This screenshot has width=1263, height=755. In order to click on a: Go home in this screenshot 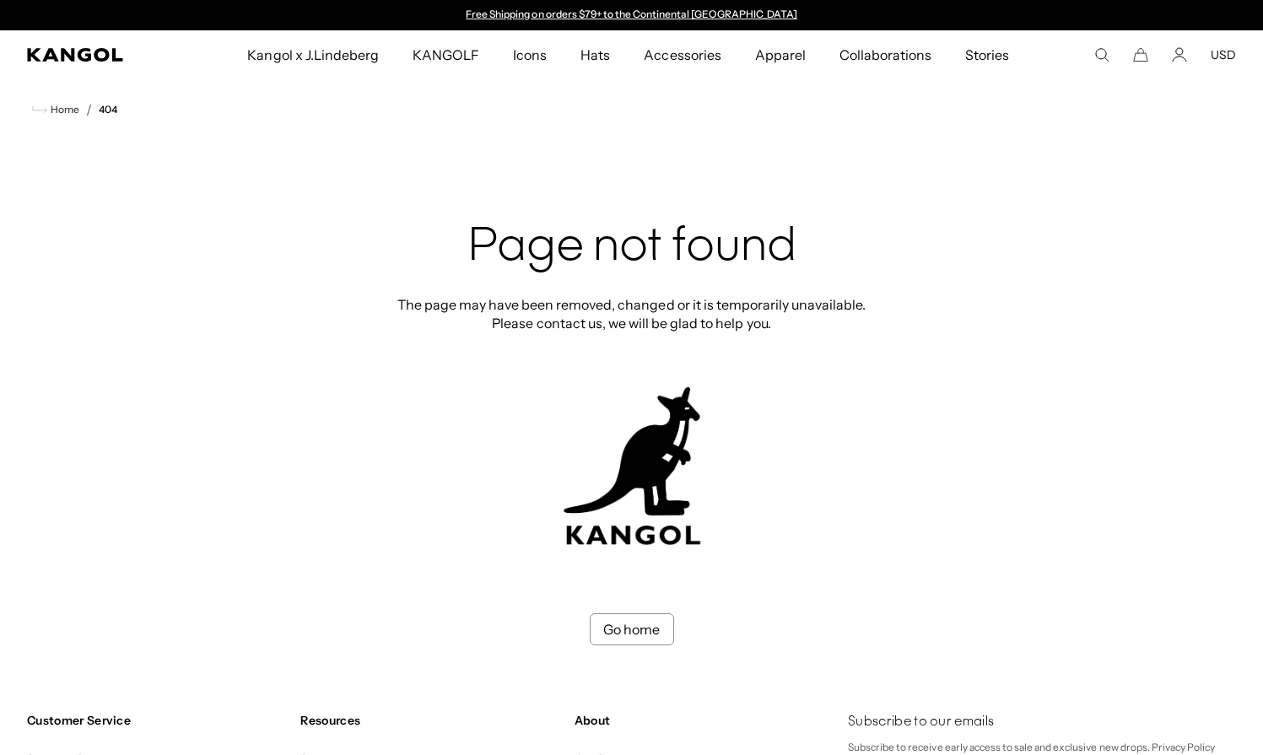, I will do `click(632, 629)`.